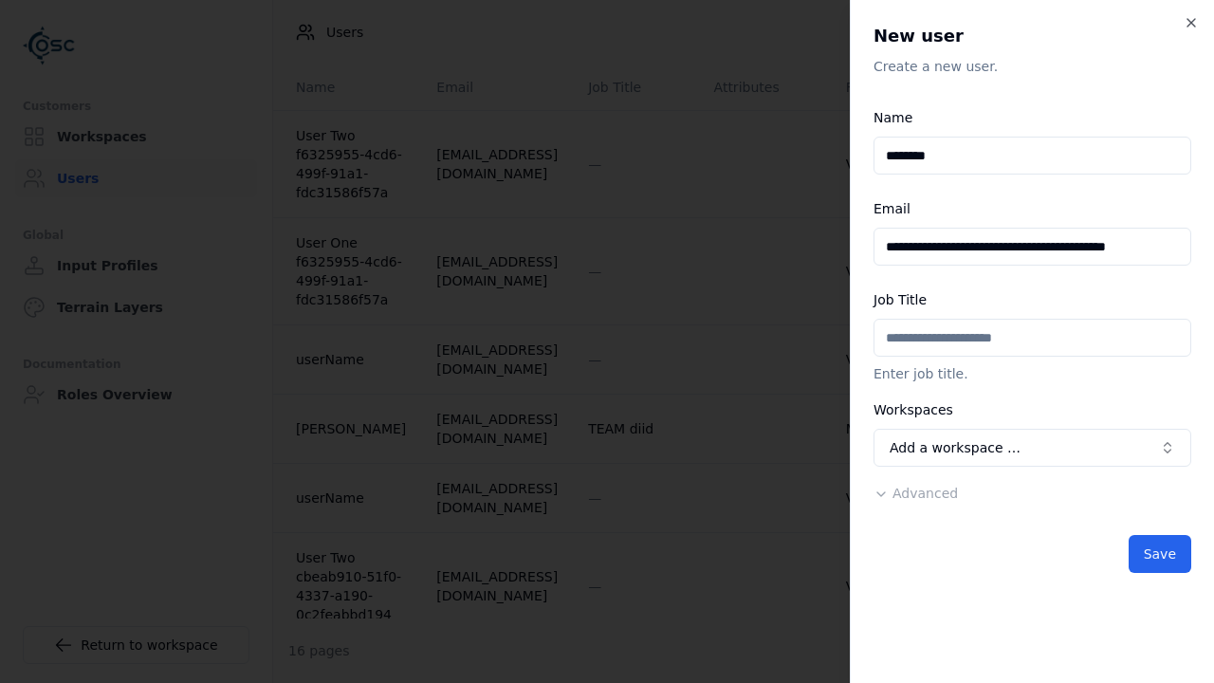 The image size is (1214, 683). I want to click on h2: New user, so click(1032, 36).